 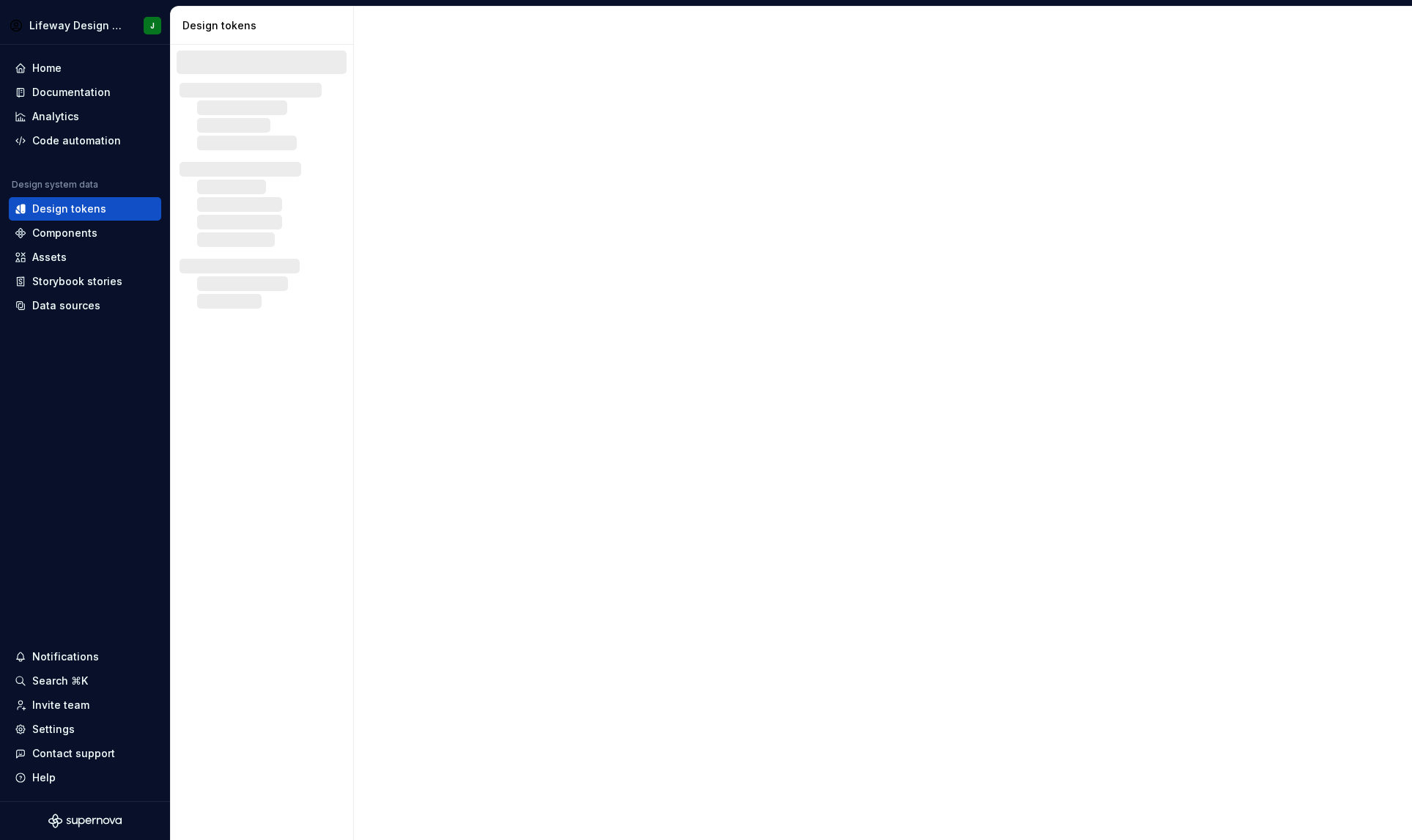 I want to click on a: Design tokens, so click(x=85, y=209).